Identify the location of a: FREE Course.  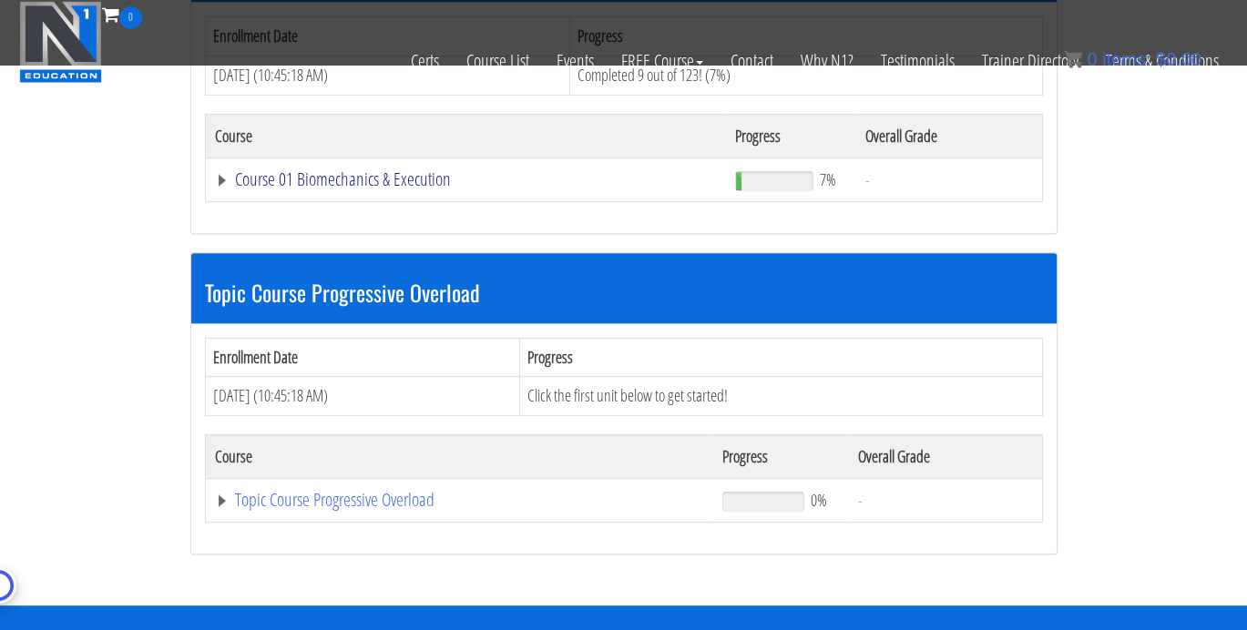
(662, 61).